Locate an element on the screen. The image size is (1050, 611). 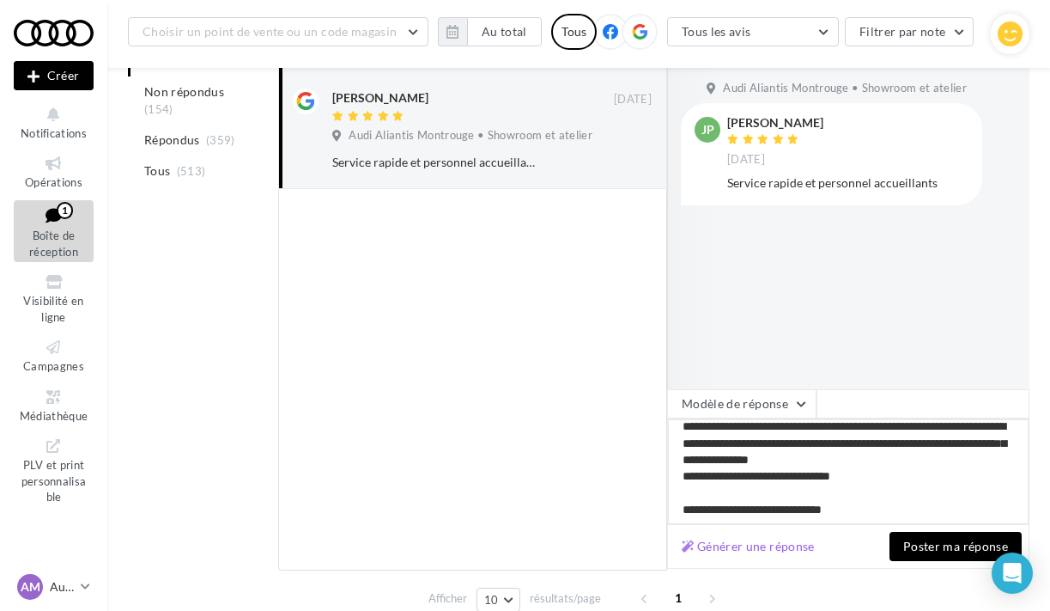
span: Répondus is located at coordinates (172, 140).